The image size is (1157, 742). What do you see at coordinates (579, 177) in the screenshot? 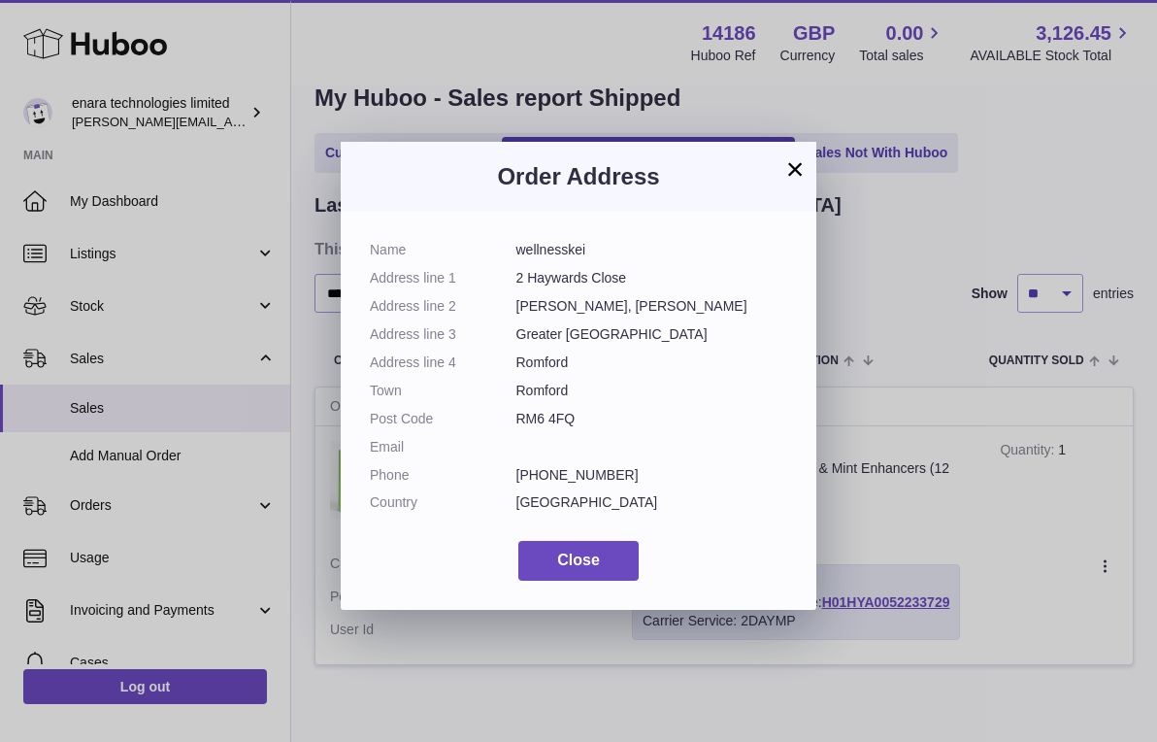
I see `h3: Order Address` at bounding box center [579, 177].